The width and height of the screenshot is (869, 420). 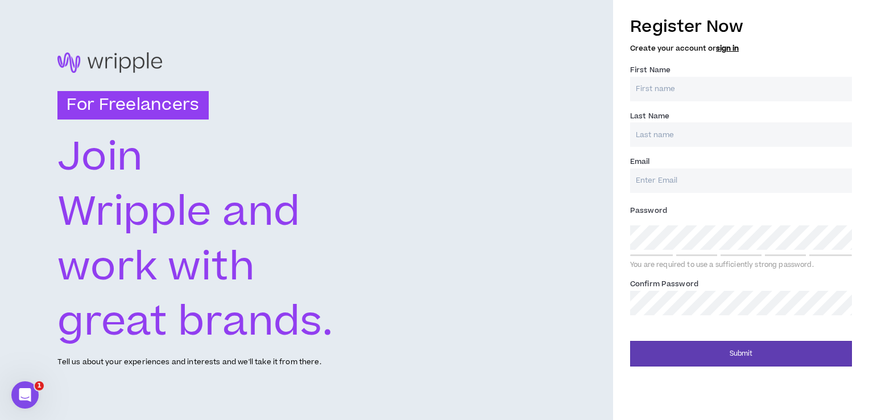 I want to click on h3: For Freelancers, so click(x=132, y=105).